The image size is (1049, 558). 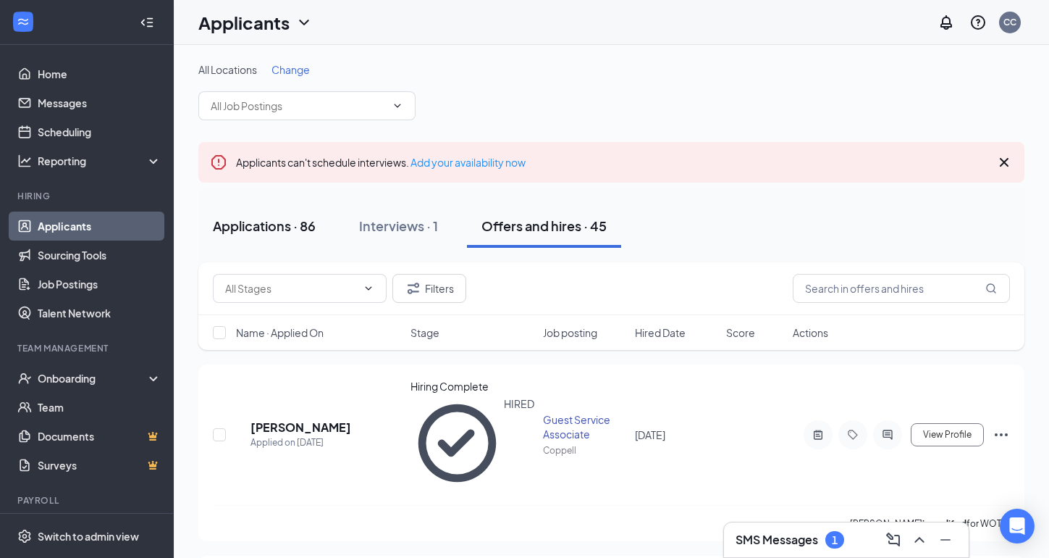 I want to click on svg: Ellipses, so click(x=1001, y=434).